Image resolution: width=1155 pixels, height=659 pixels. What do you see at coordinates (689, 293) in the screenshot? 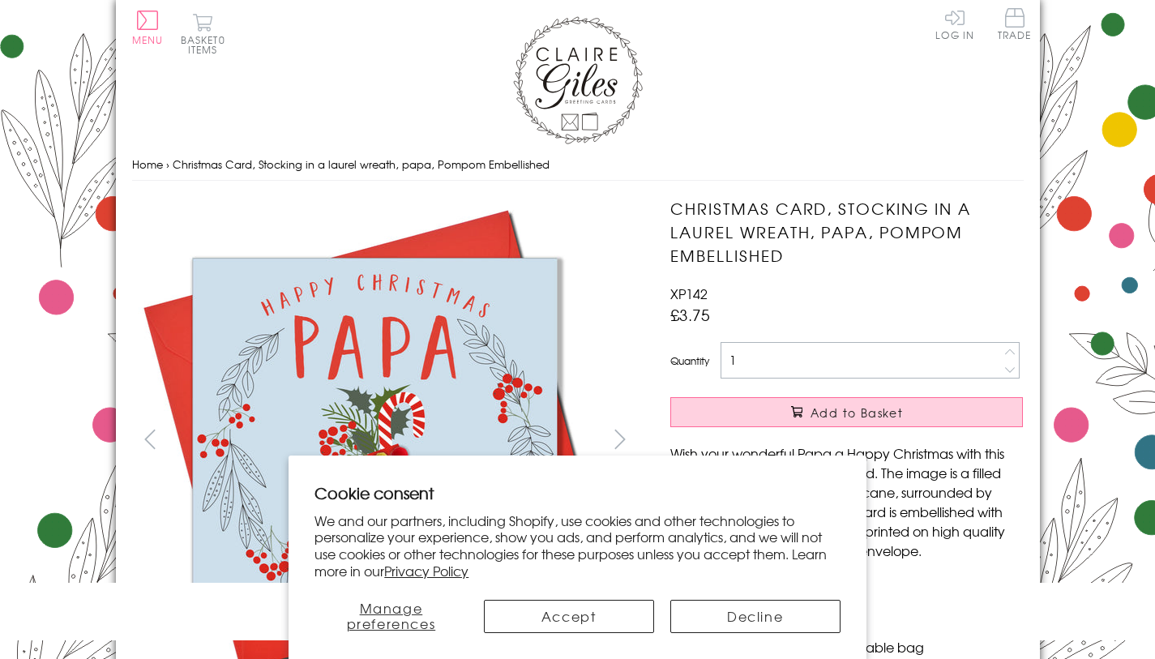
I see `span: XP142` at bounding box center [689, 293].